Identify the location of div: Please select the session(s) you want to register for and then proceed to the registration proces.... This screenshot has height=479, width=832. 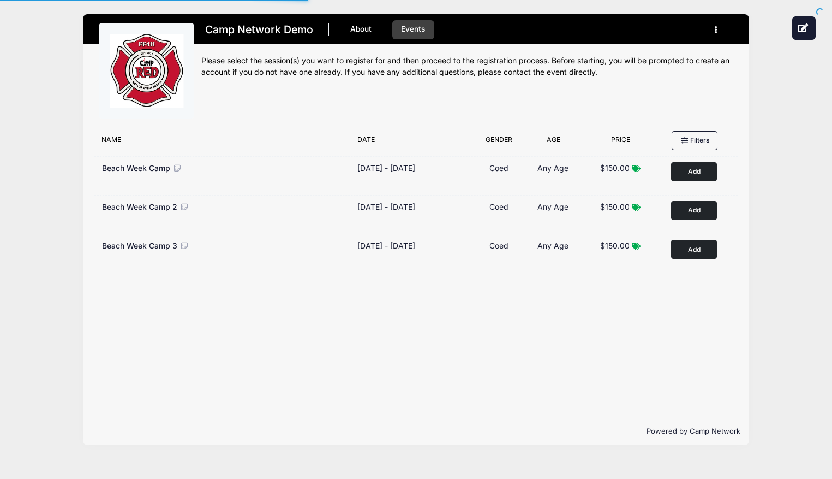
(467, 67).